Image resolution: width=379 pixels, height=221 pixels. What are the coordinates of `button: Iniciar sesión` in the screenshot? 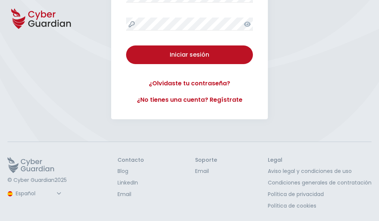 It's located at (189, 55).